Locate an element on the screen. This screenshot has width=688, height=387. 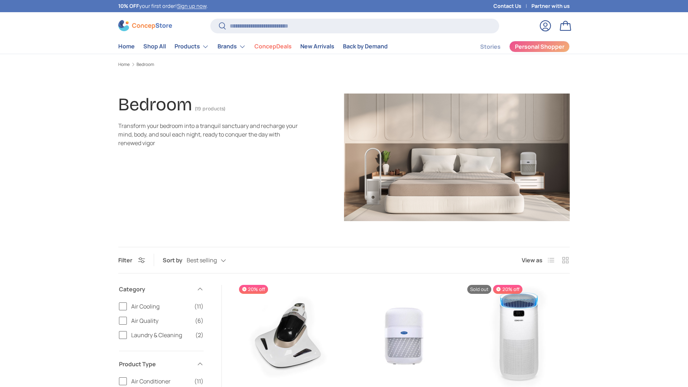
a: ConcepDeals is located at coordinates (273, 46).